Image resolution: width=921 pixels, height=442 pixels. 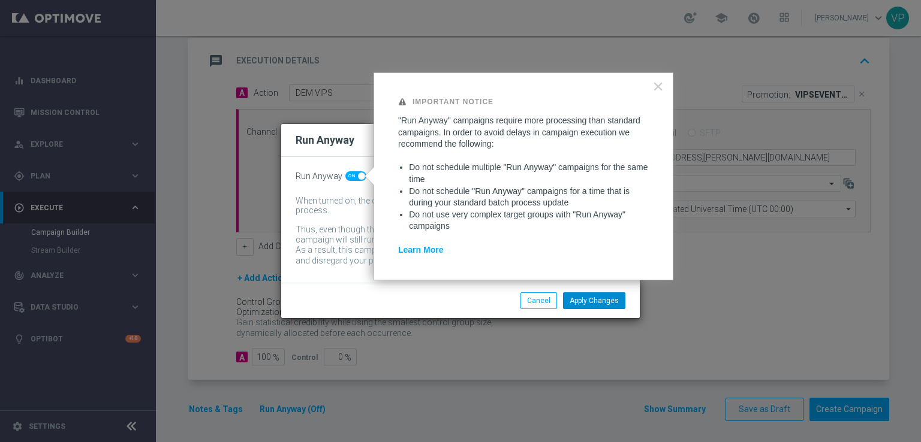 I want to click on li: Do not use very complex target groups with "Run Anyway" campaigns, so click(x=529, y=221).